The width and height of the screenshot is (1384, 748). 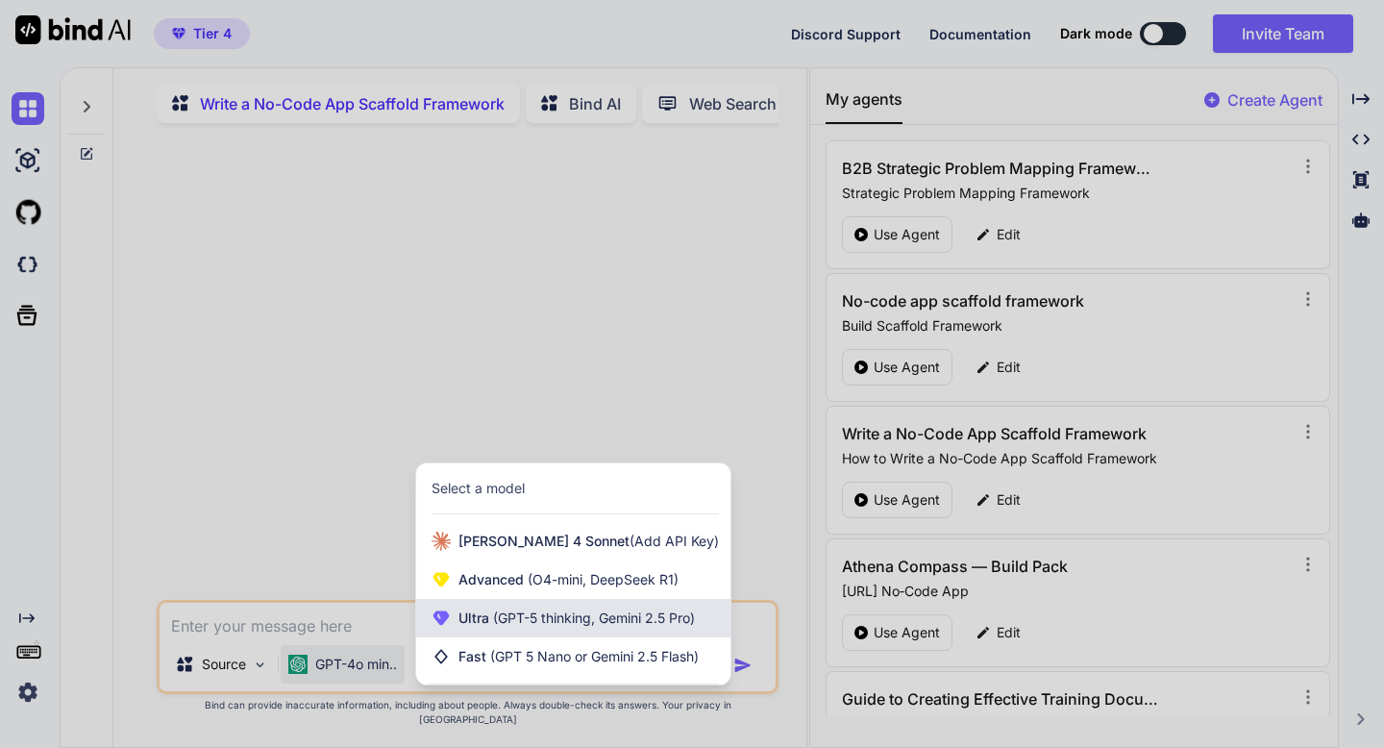 I want to click on span: (GPT 5 Nano or Gemini 2.5 Flash), so click(x=594, y=656).